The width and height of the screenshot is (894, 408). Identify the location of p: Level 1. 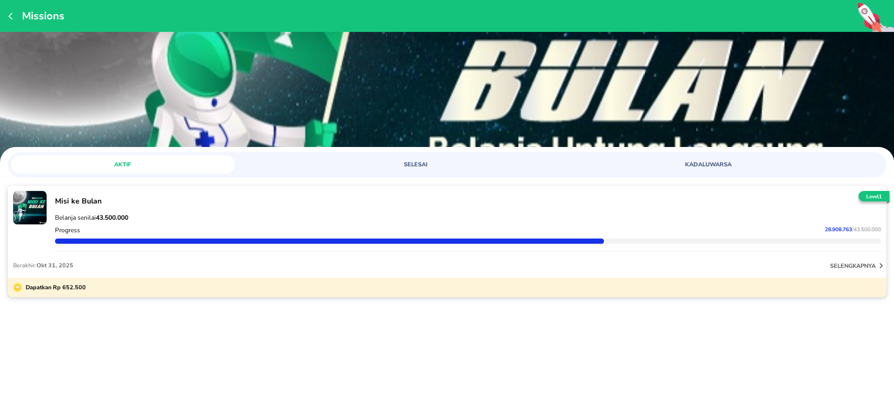
(873, 197).